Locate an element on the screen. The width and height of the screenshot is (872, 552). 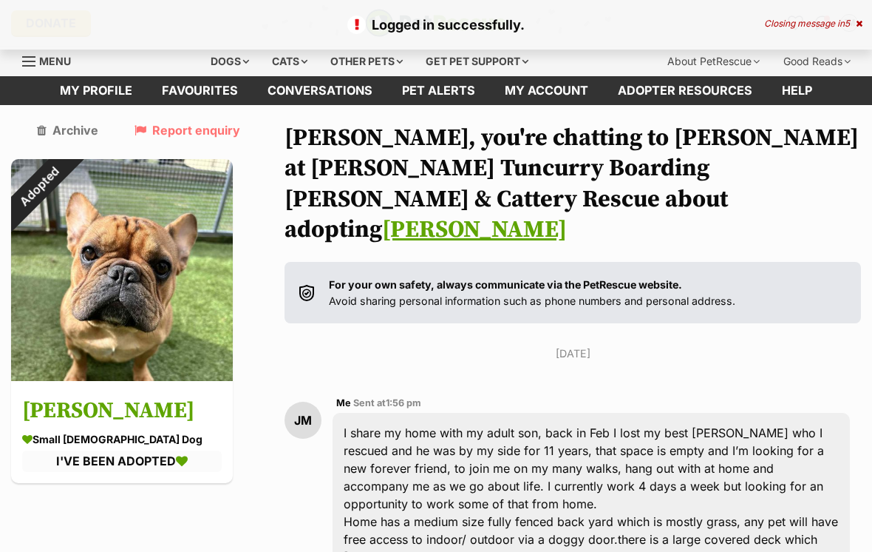
a: Menu is located at coordinates (52, 60).